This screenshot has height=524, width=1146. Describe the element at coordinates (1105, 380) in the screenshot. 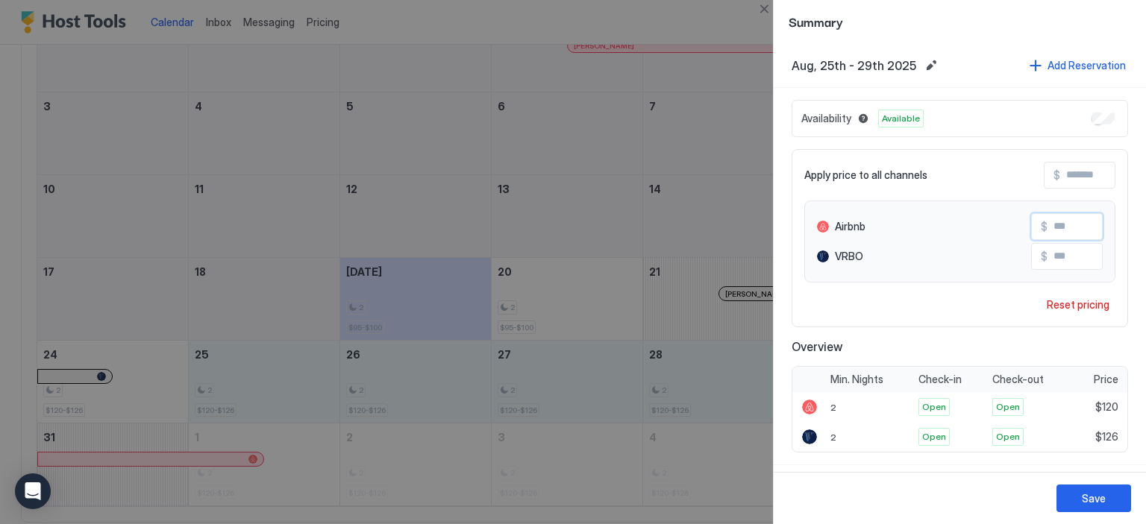

I see `span: Price` at that location.